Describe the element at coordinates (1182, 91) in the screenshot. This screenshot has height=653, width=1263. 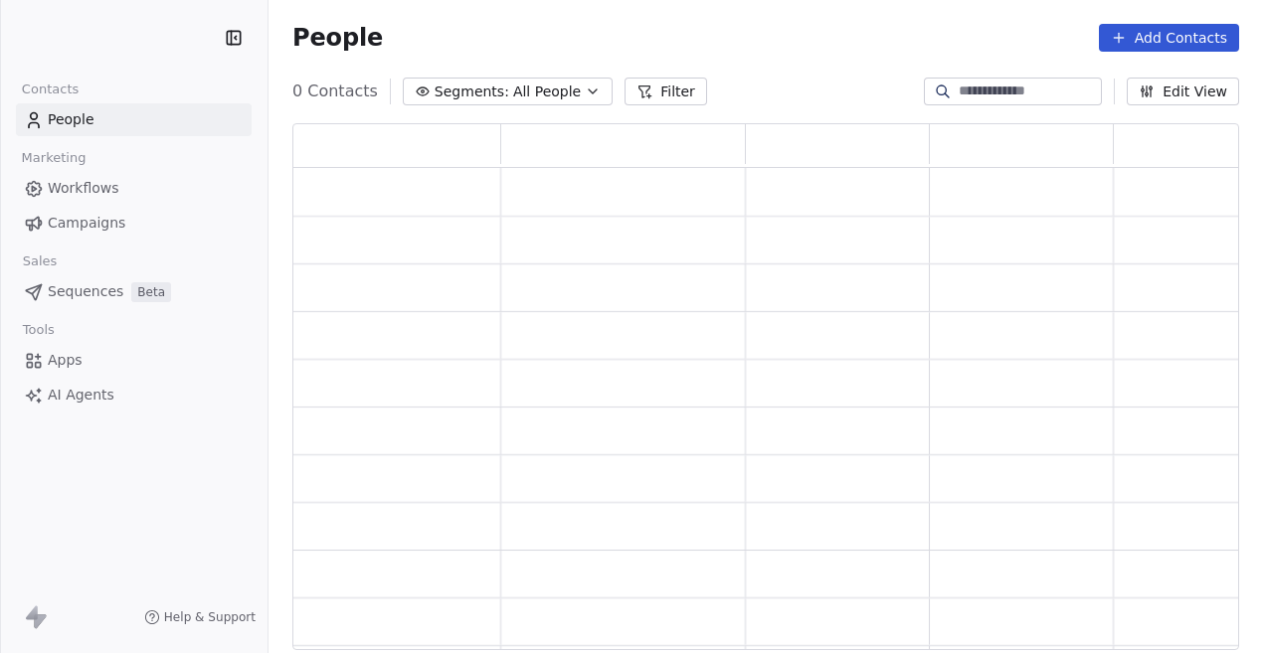
I see `button: Edit View` at that location.